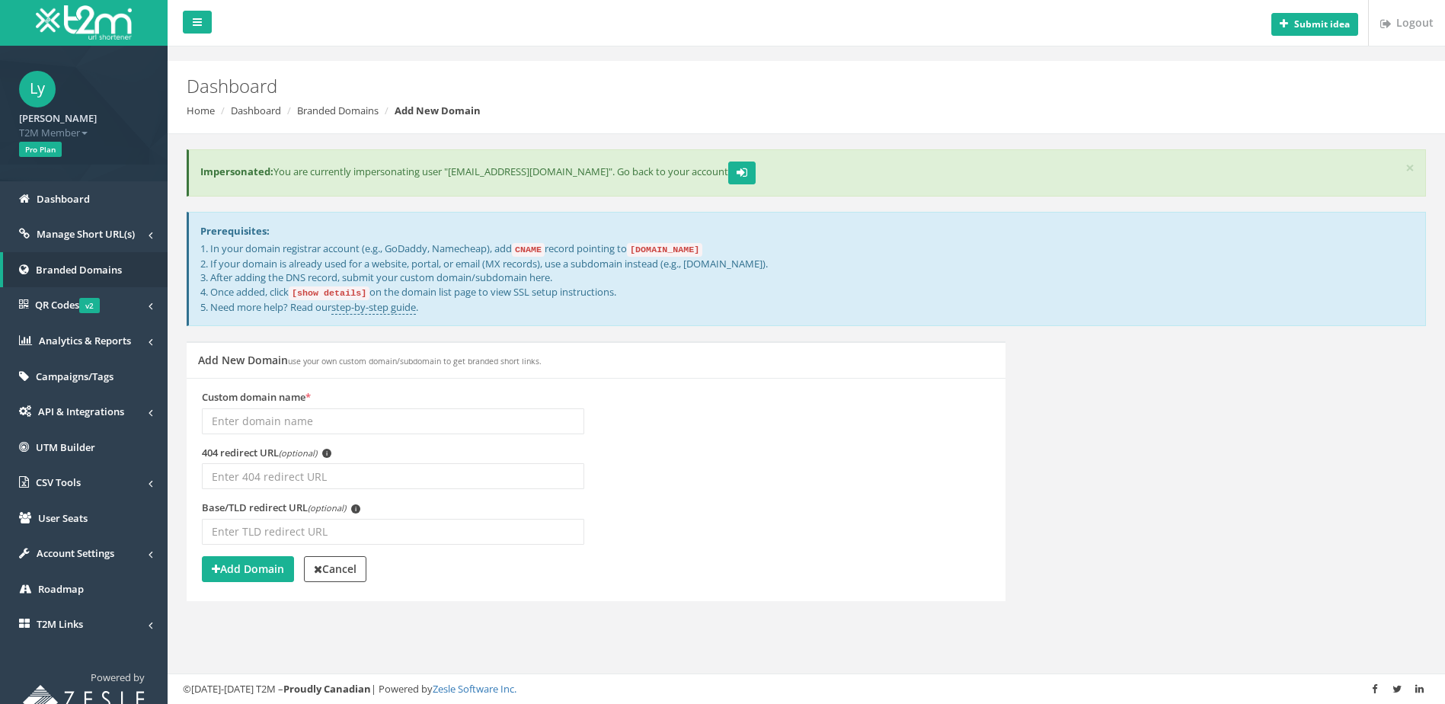 The height and width of the screenshot is (704, 1445). I want to click on h2: Dashboard, so click(701, 86).